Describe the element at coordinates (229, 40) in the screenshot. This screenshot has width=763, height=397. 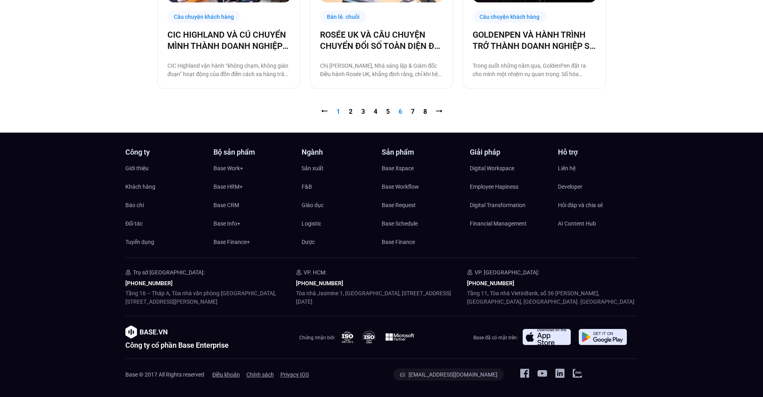
I see `a: CIC HIGHLAND VÀ CÚ CHUYỂN MÌNH THÀNH DOANH NGHIỆP 4.0` at that location.